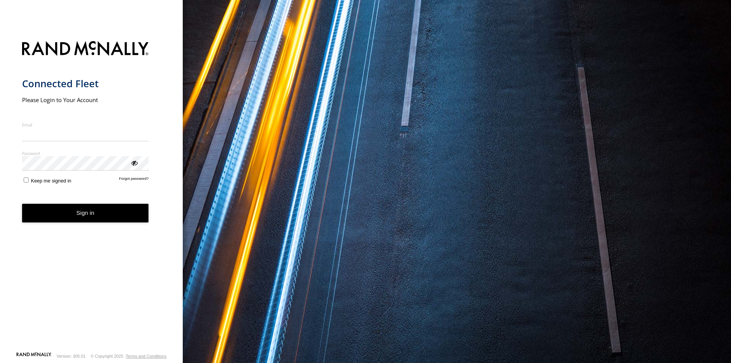  I want to click on form: main, so click(91, 194).